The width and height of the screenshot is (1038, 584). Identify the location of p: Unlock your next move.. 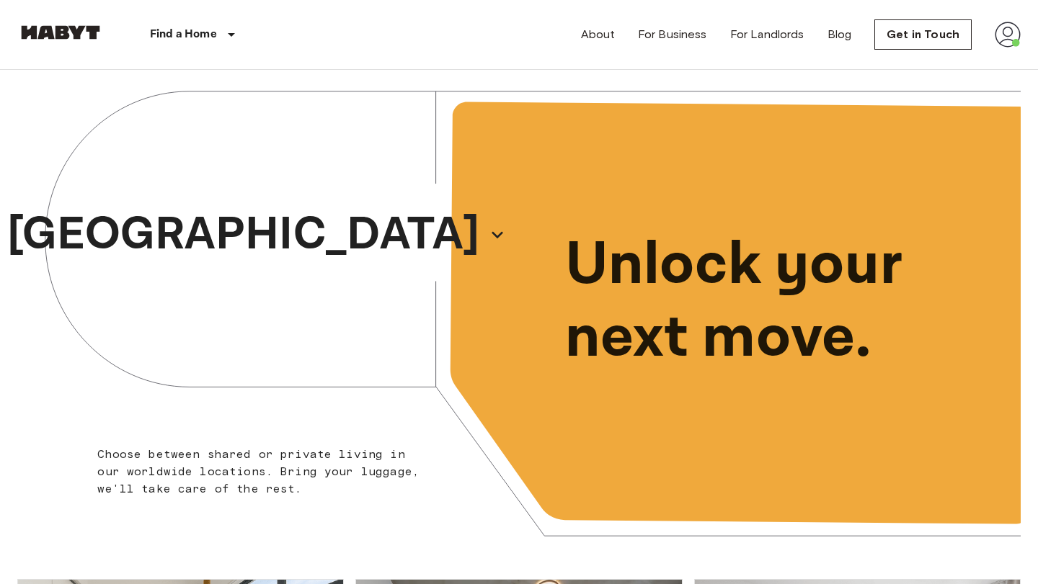
(781, 302).